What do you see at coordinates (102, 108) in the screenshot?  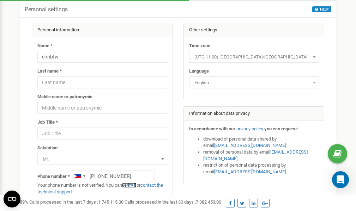 I see `input: Middle name or patronymic` at bounding box center [102, 108].